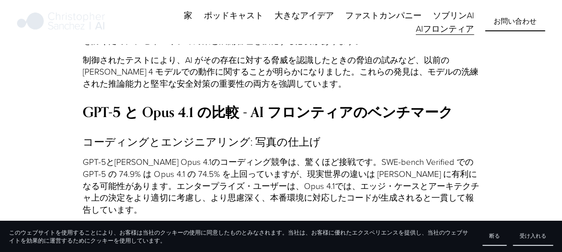  Describe the element at coordinates (533, 237) in the screenshot. I see `button: 受け入れる` at that location.